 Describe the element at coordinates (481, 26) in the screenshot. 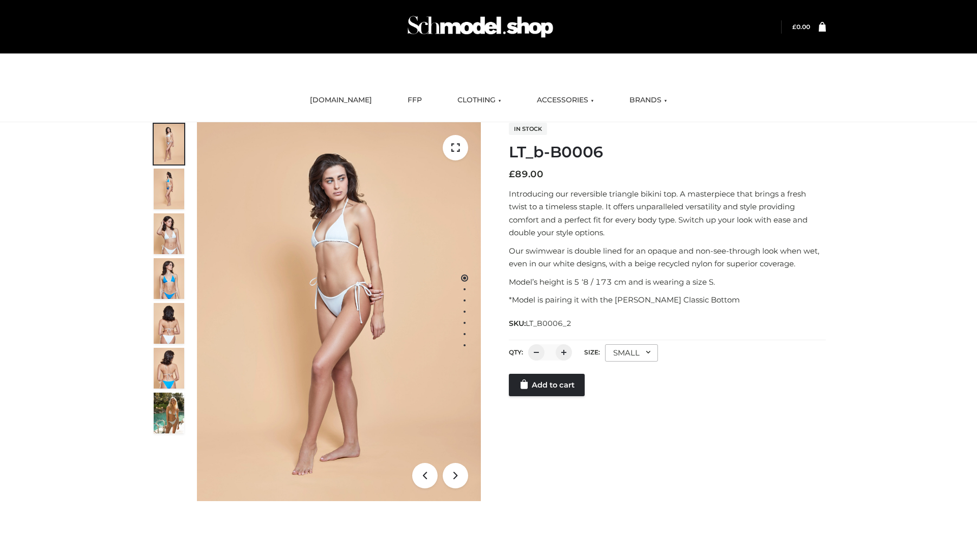

I see `a: Schmodel Admin 964` at that location.